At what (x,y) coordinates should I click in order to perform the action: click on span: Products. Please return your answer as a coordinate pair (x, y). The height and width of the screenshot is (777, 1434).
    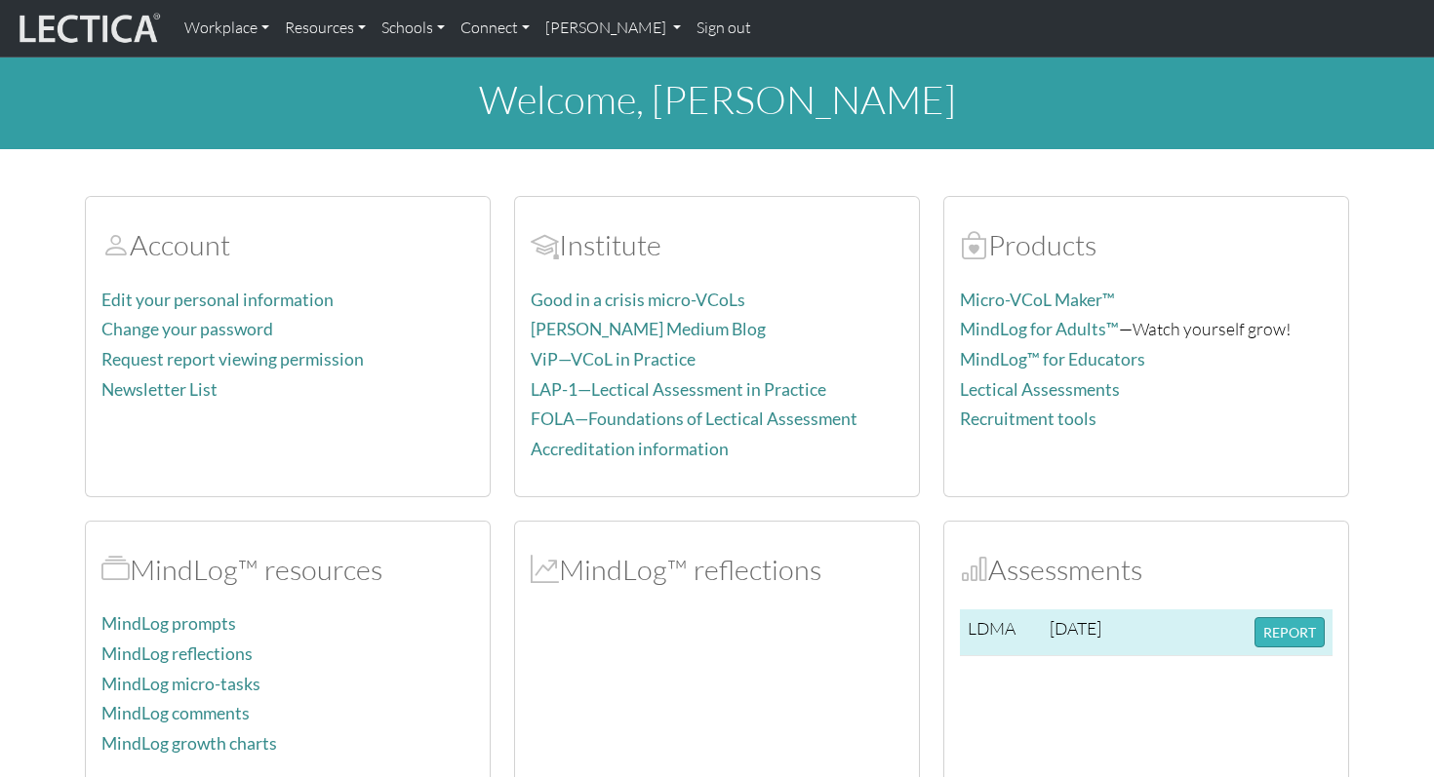
    Looking at the image, I should click on (974, 245).